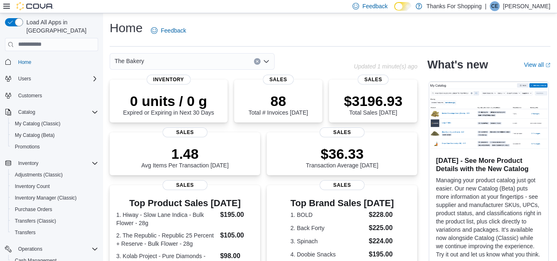 This screenshot has width=557, height=261. What do you see at coordinates (328, 254) in the screenshot?
I see `dt: 4. Doobie Snacks` at bounding box center [328, 254].